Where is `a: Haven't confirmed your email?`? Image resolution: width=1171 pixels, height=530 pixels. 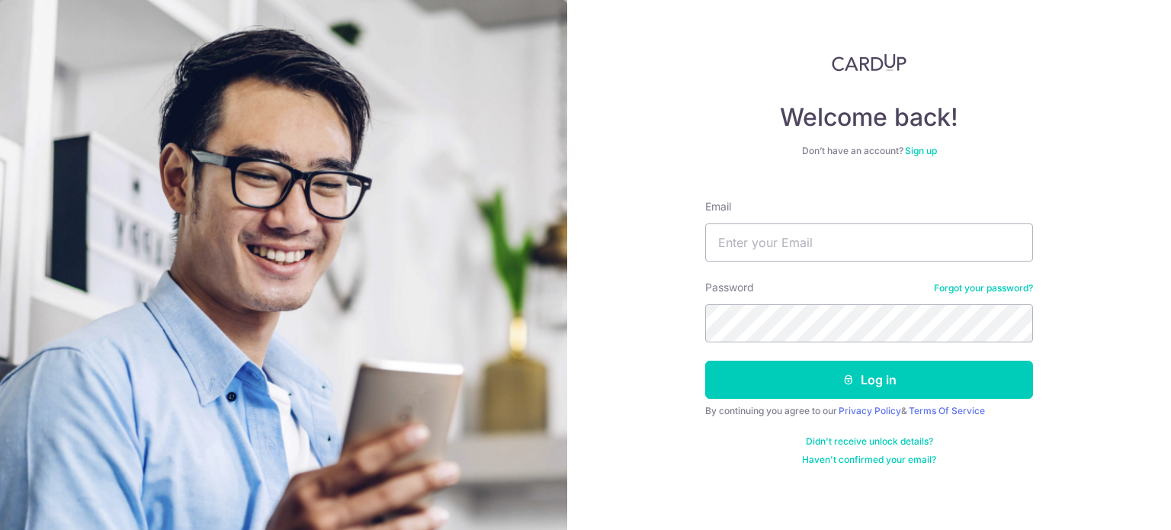 a: Haven't confirmed your email? is located at coordinates (869, 460).